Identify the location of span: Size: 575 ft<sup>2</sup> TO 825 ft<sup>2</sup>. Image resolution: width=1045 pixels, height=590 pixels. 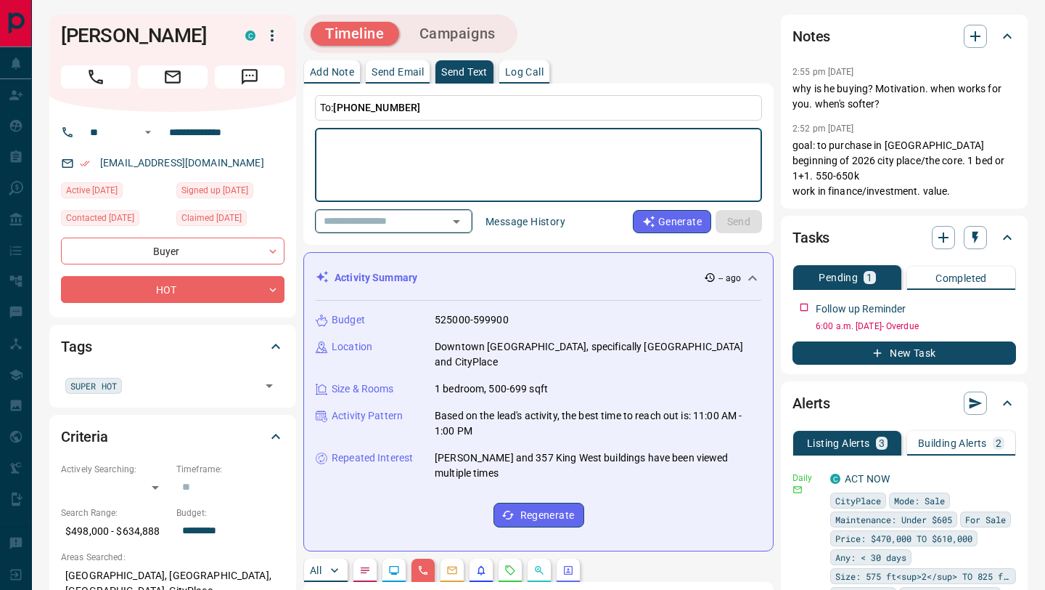
(923, 576).